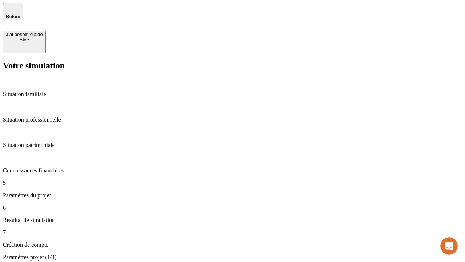  What do you see at coordinates (233, 208) in the screenshot?
I see `p: 6` at bounding box center [233, 208].